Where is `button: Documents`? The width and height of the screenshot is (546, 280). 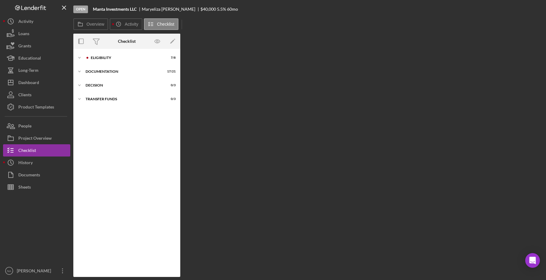 button: Documents is located at coordinates (37, 175).